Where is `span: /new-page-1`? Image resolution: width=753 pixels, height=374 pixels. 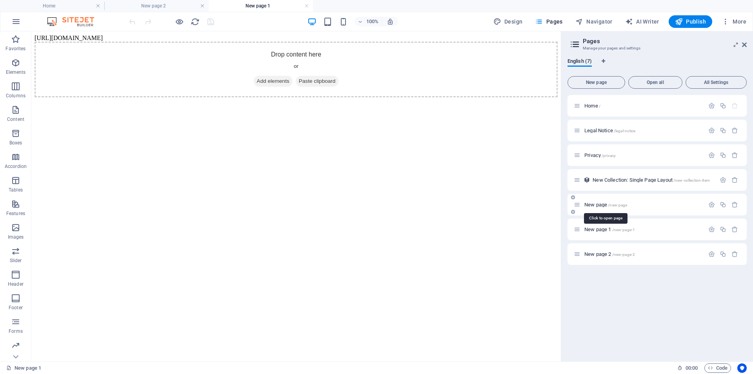 span: /new-page-1 is located at coordinates (624, 229).